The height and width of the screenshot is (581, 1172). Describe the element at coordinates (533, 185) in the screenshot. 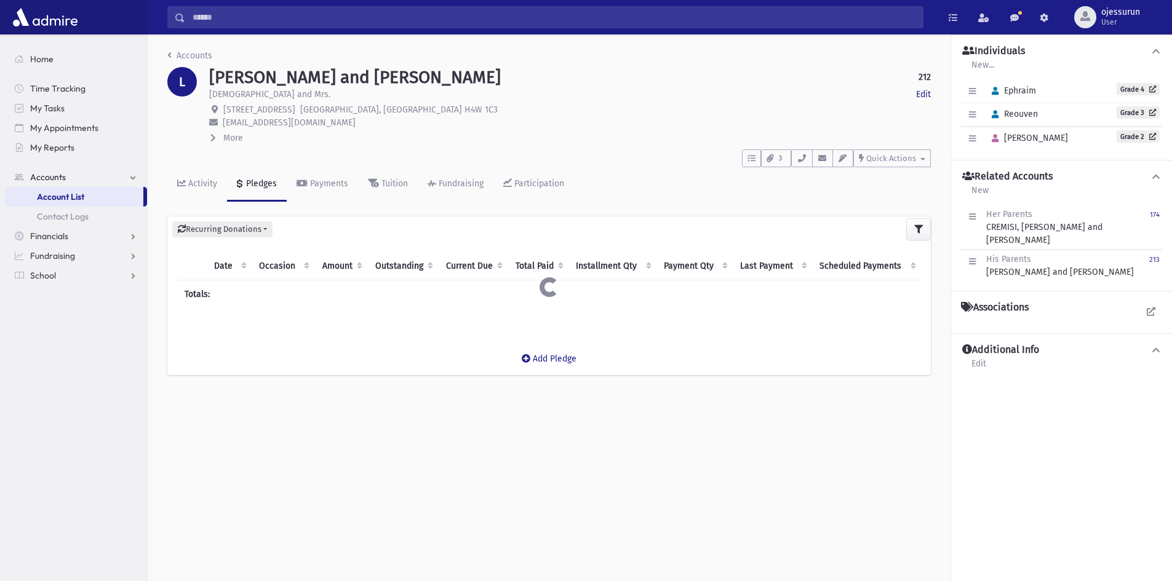

I see `a: Participation` at that location.